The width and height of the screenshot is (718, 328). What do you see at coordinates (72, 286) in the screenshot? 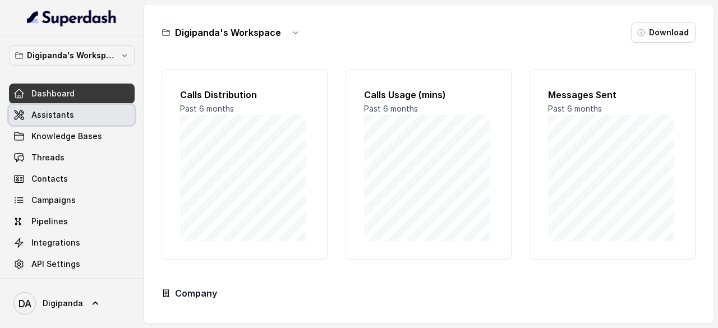
I see `a: Voices Library` at bounding box center [72, 286].